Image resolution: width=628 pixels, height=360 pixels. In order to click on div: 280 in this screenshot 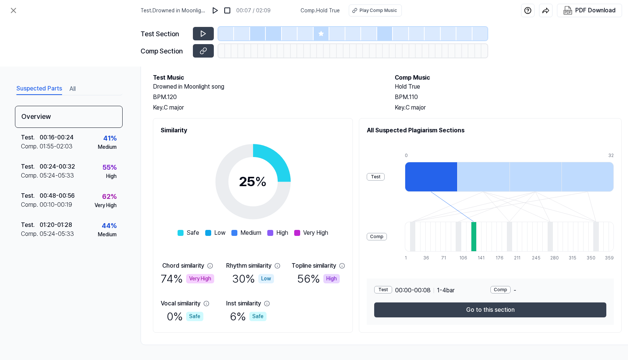, I will do `click(553, 258)`.